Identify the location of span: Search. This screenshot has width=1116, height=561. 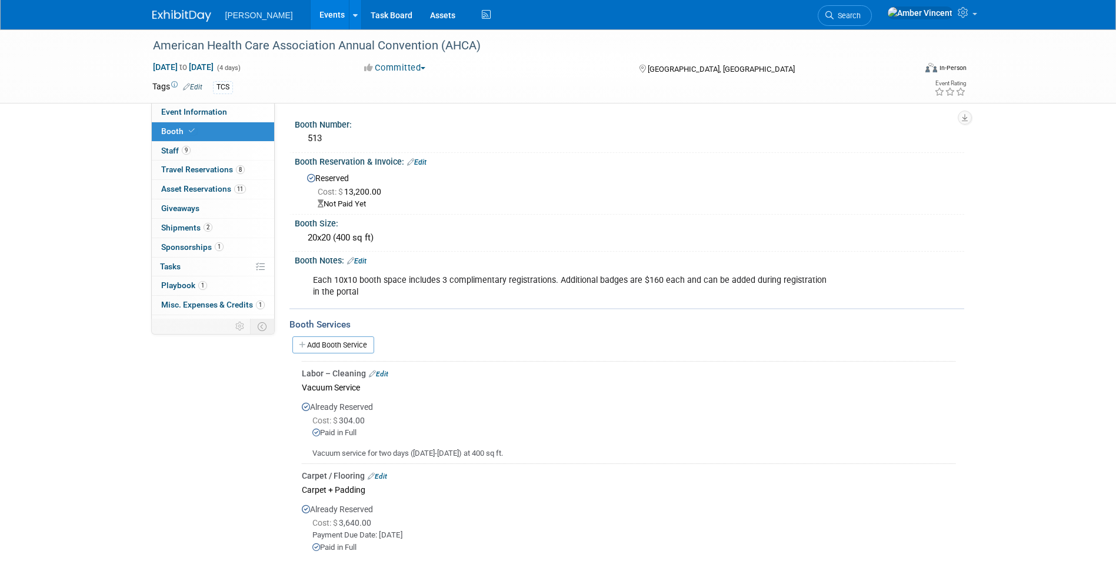
(847, 15).